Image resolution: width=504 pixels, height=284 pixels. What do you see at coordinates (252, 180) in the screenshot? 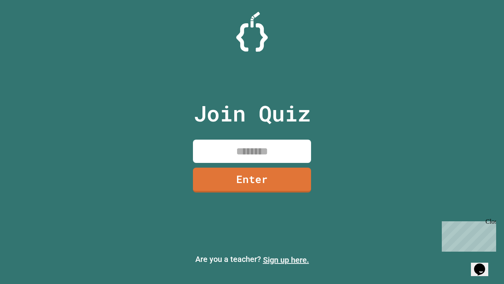
I see `a: Enter` at bounding box center [252, 180].